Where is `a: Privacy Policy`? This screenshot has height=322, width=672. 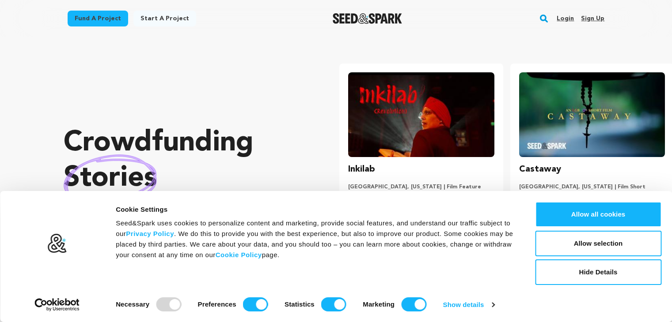 a: Privacy Policy is located at coordinates (150, 234).